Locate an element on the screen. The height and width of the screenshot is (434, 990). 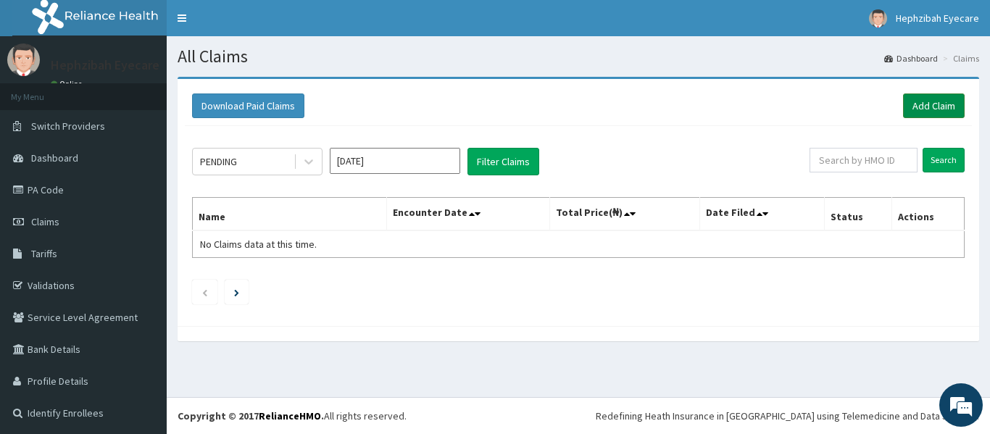
th: Encounter Date is located at coordinates (468, 215).